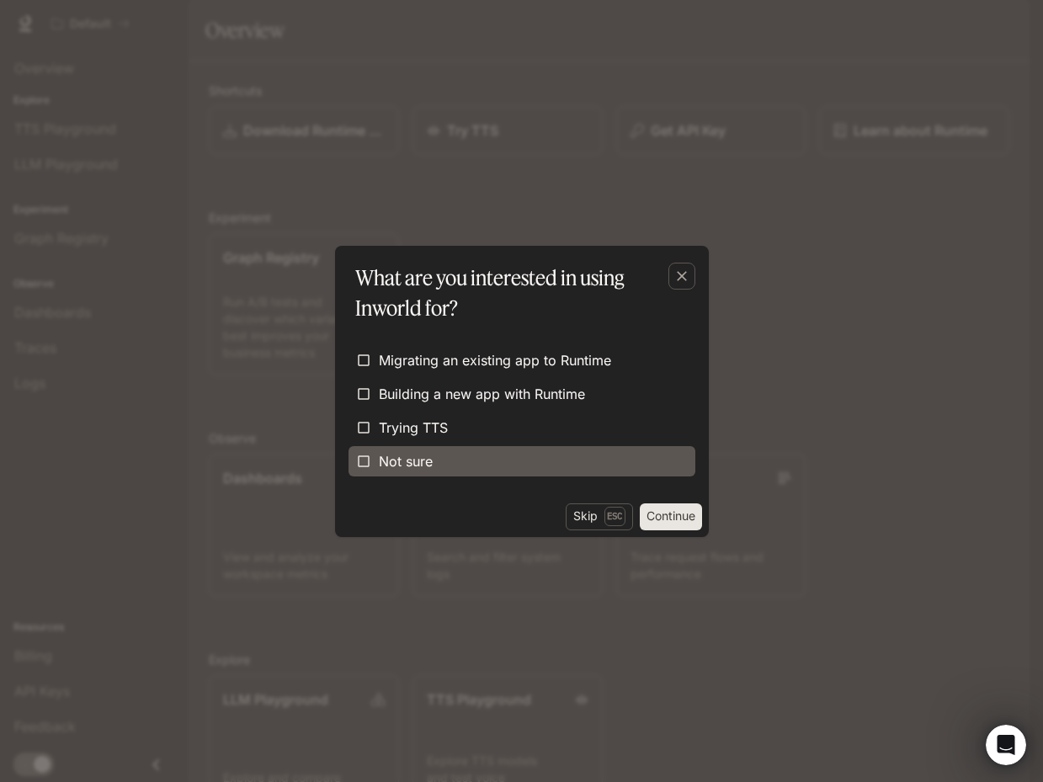 The image size is (1043, 782). Describe the element at coordinates (614, 516) in the screenshot. I see `p: Esc` at that location.